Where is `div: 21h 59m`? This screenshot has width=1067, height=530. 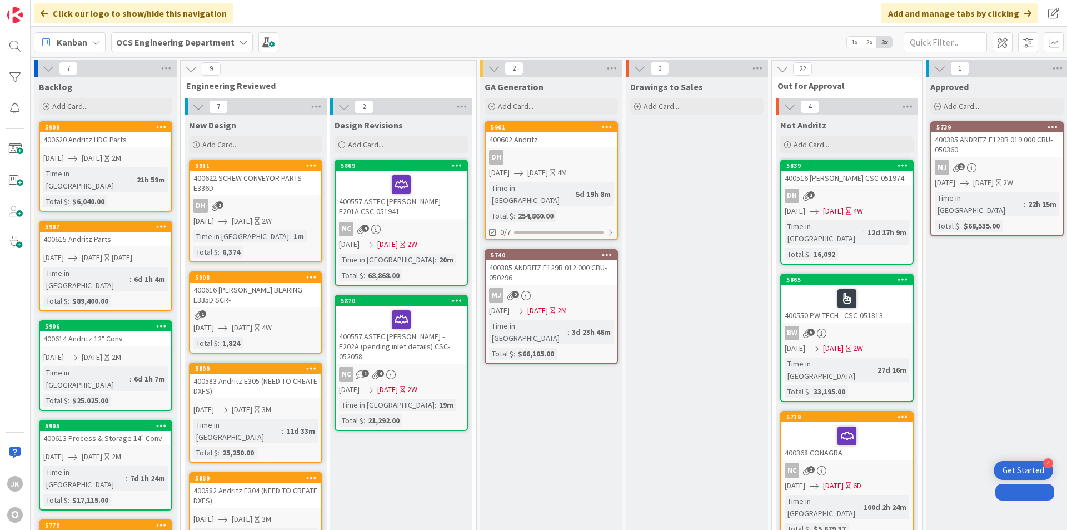
div: 21h 59m is located at coordinates (151, 179).